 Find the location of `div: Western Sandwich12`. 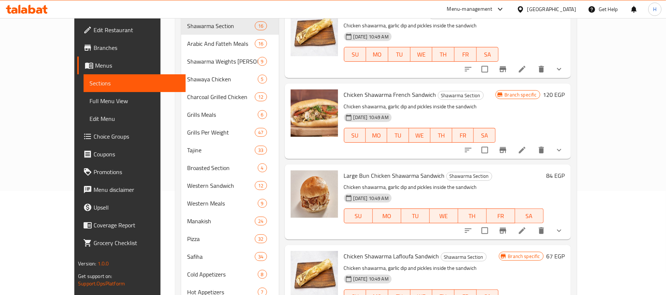

div: Western Sandwich12 is located at coordinates (230, 186).